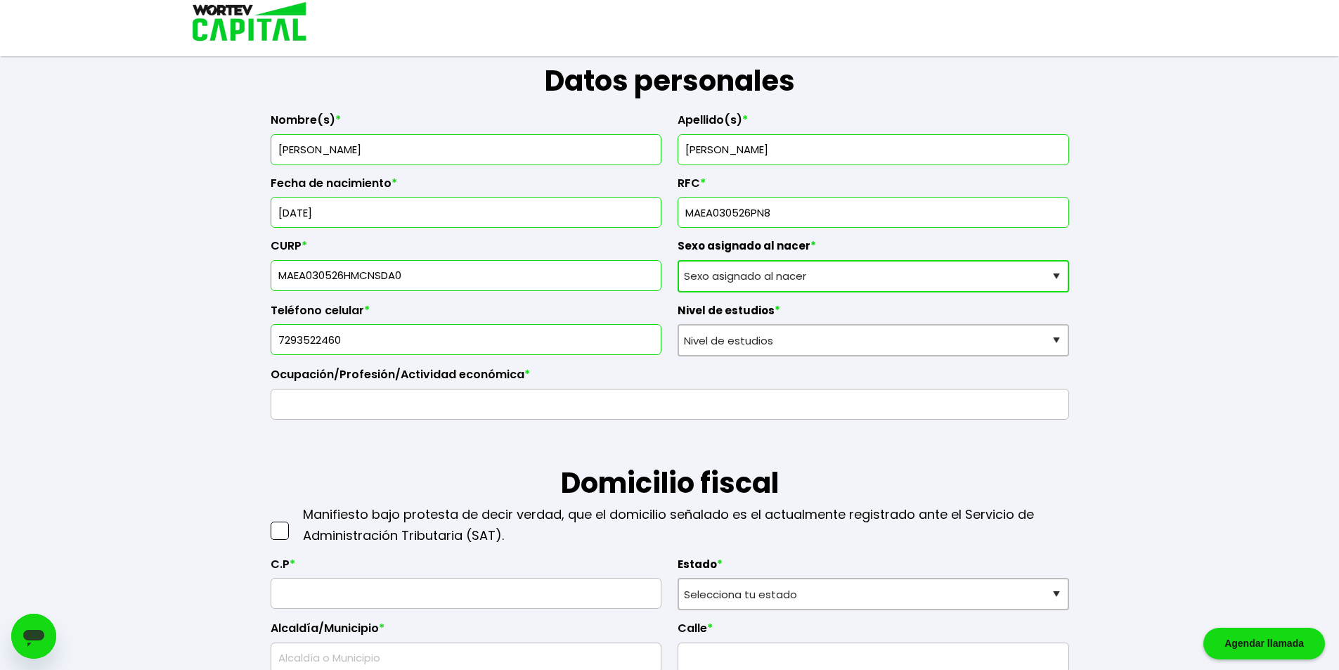 Image resolution: width=1339 pixels, height=670 pixels. I want to click on p: Manifiesto bajo protesta de decir verdad, que el domicilio señalado es el actualmente registrado ..., so click(686, 525).